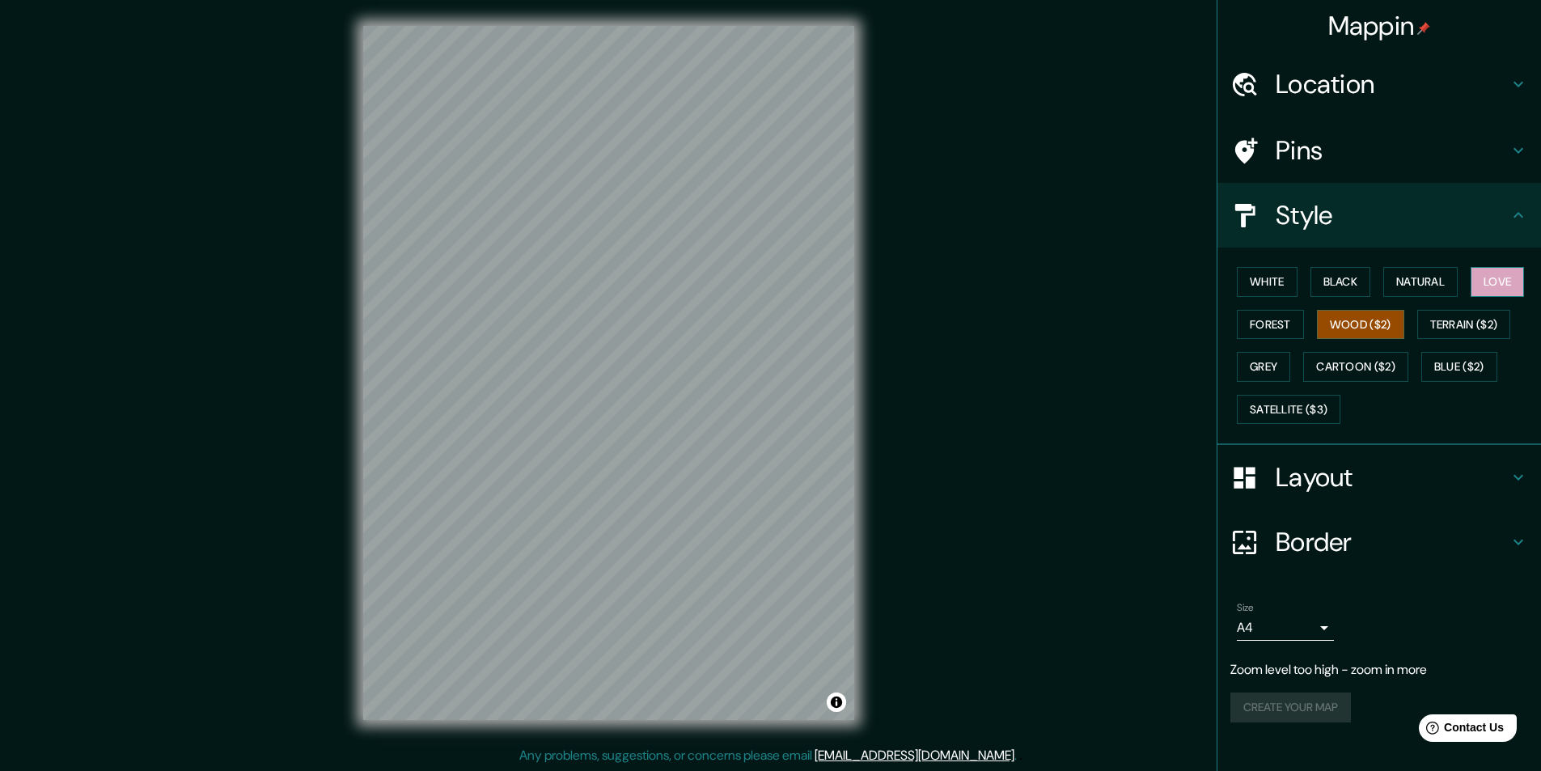  I want to click on div: Location, so click(1380, 84).